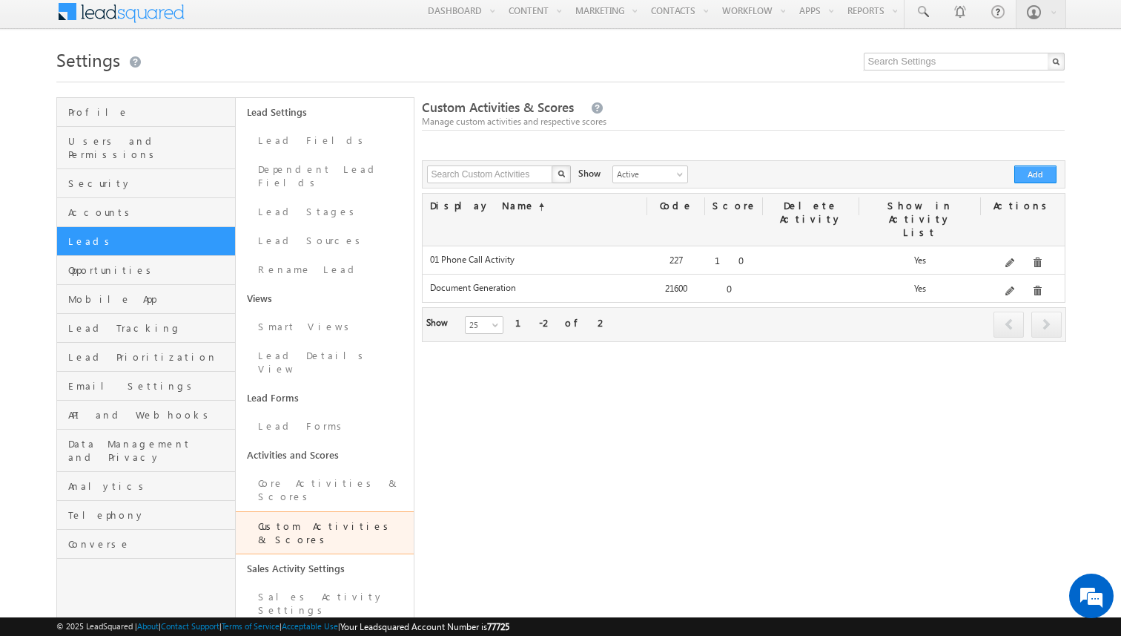 This screenshot has width=1121, height=636. What do you see at coordinates (1023, 206) in the screenshot?
I see `div: Actions` at bounding box center [1023, 206].